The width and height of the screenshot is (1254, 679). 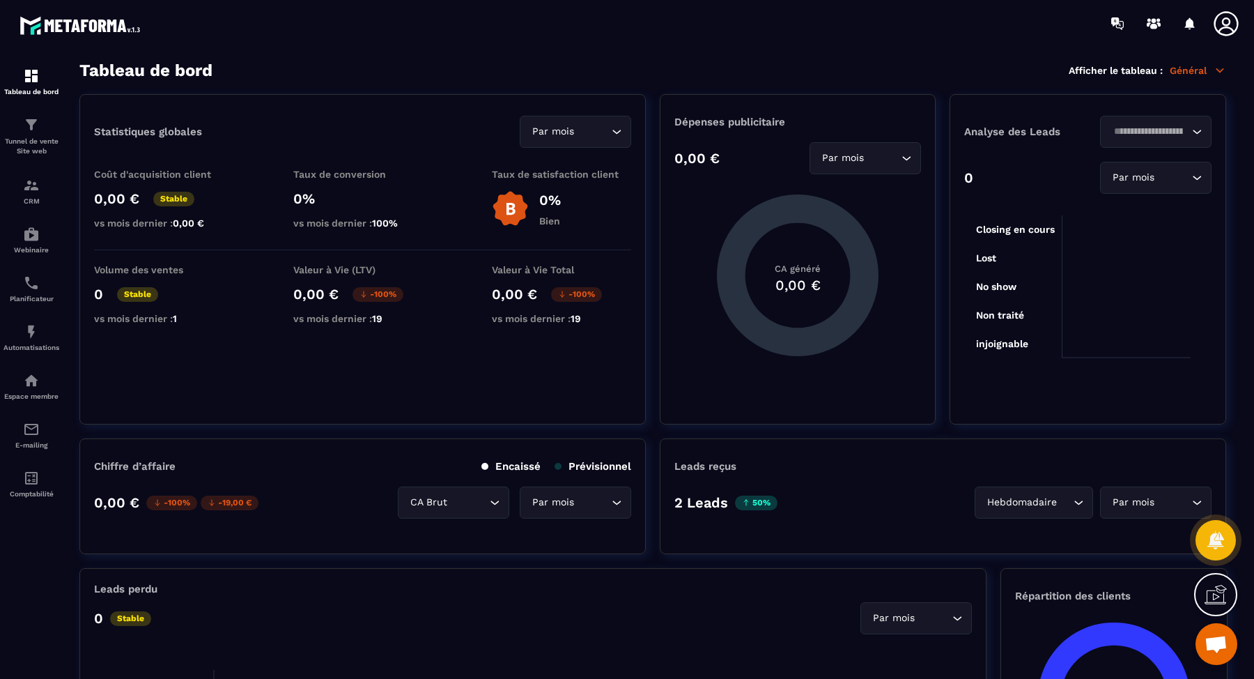 I want to click on a: automationsautomationsAutomatisations, so click(x=31, y=337).